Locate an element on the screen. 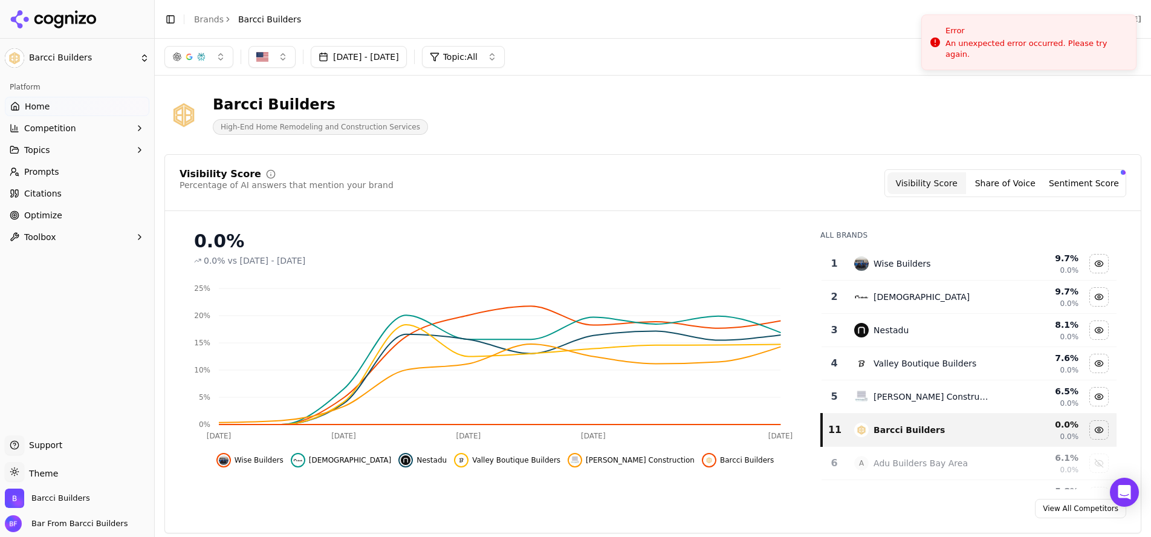 The image size is (1151, 537). tspan: 5% is located at coordinates (204, 397).